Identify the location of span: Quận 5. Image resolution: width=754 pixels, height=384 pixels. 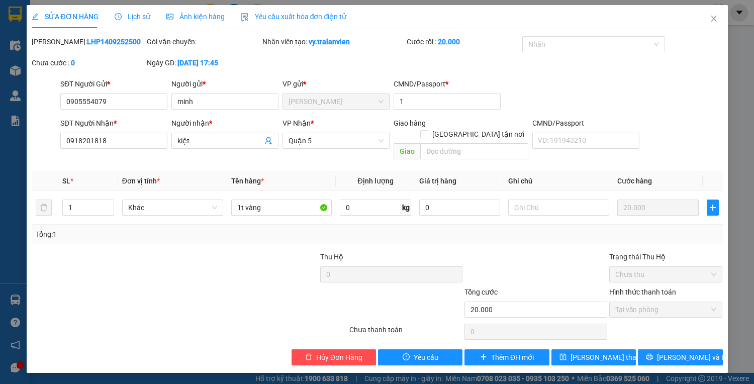
(336, 141).